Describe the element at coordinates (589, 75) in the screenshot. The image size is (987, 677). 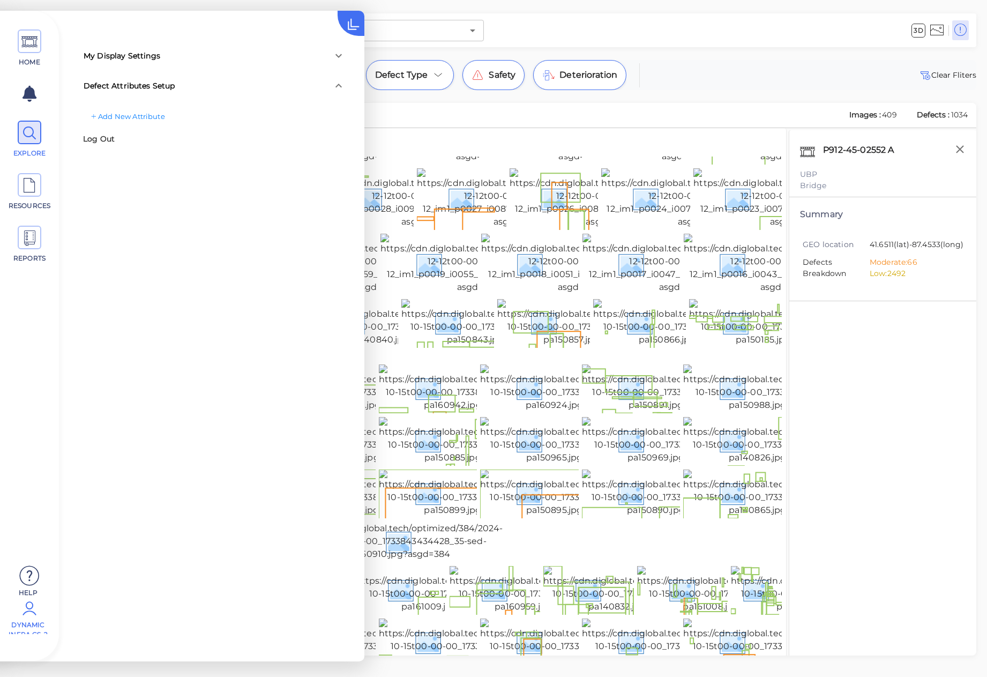
I see `span: Deterioration` at that location.